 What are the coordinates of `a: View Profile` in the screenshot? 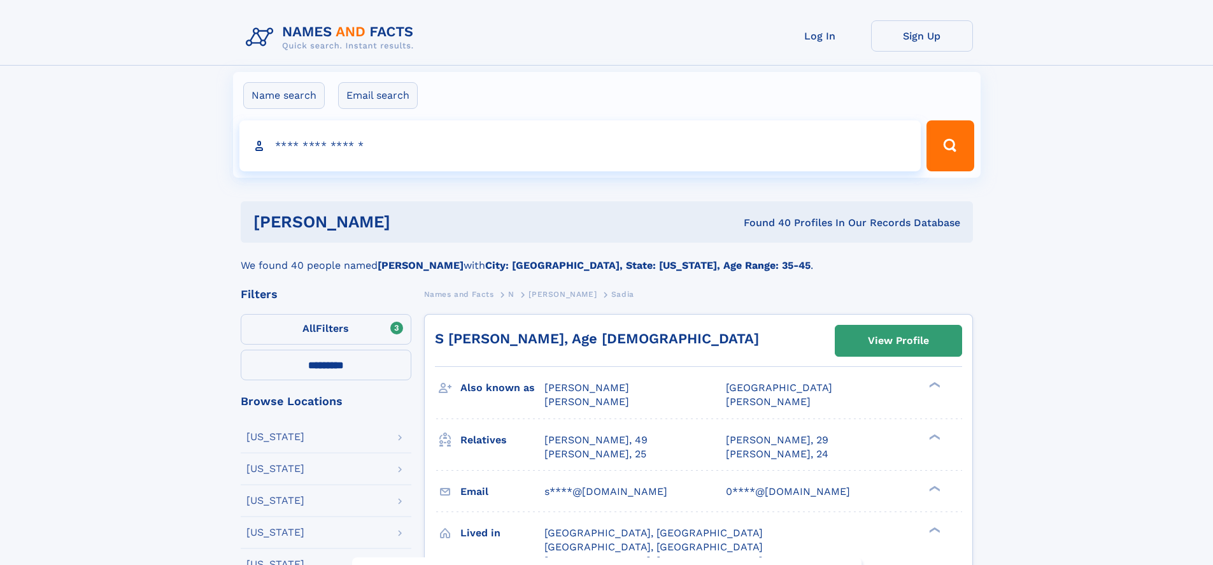 It's located at (899, 341).